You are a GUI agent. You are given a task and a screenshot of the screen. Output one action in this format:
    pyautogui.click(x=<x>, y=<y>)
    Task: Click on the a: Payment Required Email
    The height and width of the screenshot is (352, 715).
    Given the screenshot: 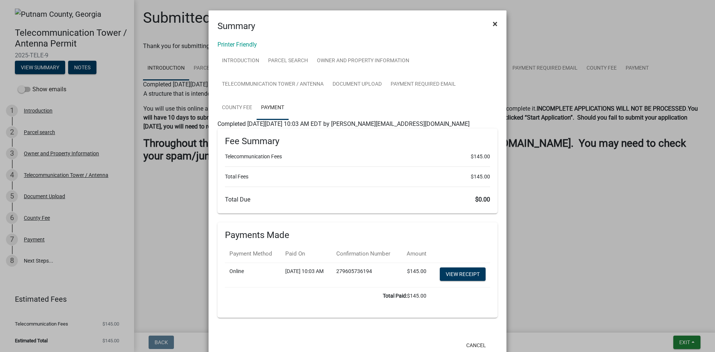 What is the action you would take?
    pyautogui.click(x=423, y=85)
    